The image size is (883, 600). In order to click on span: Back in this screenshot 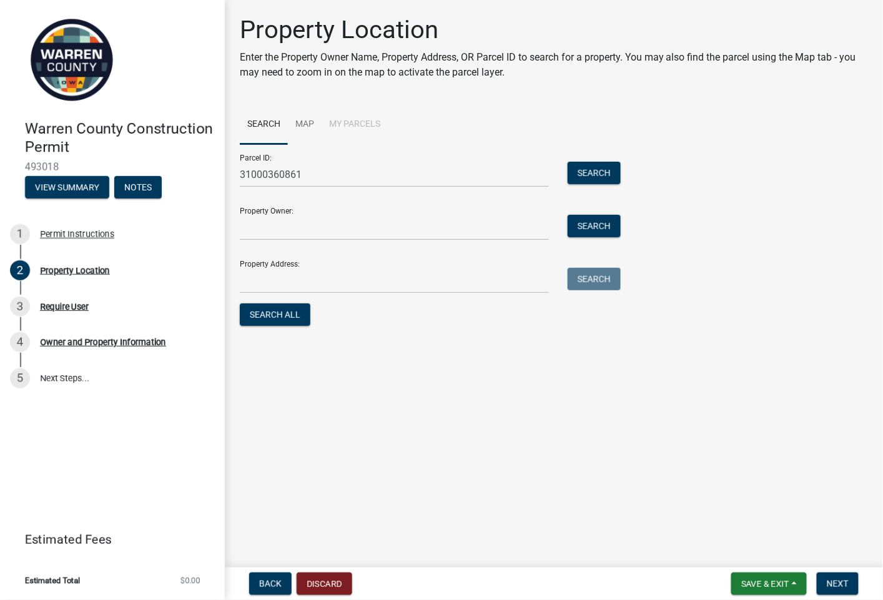, I will do `click(270, 584)`.